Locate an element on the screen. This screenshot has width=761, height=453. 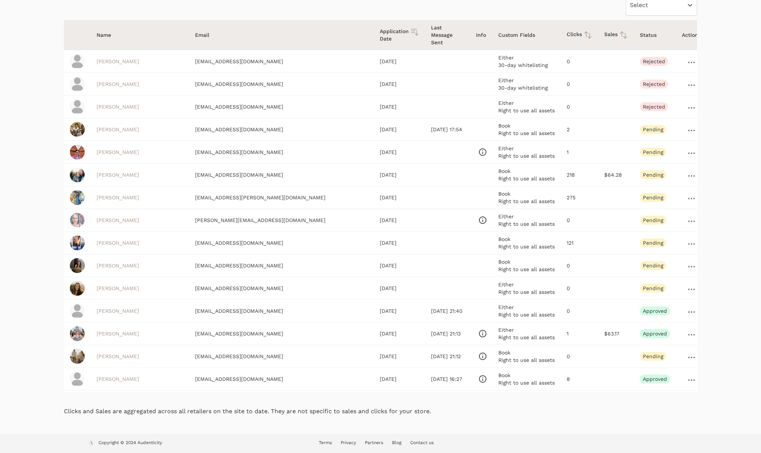
td: 218 is located at coordinates (579, 175).